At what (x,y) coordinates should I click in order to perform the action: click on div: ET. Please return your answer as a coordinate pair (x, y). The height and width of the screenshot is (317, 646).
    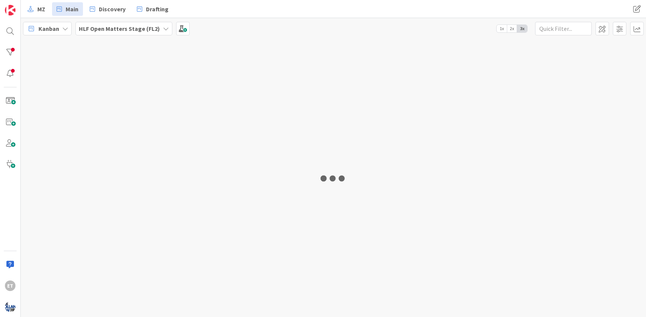
    Looking at the image, I should click on (10, 286).